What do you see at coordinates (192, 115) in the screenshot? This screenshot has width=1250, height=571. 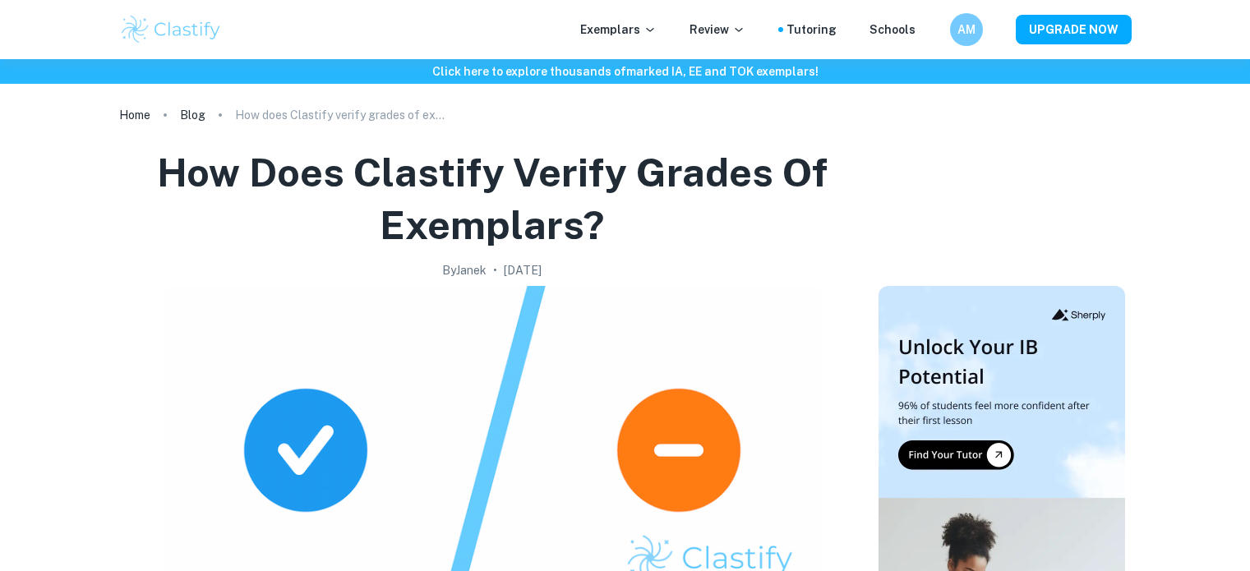 I see `a: Blog` at bounding box center [192, 115].